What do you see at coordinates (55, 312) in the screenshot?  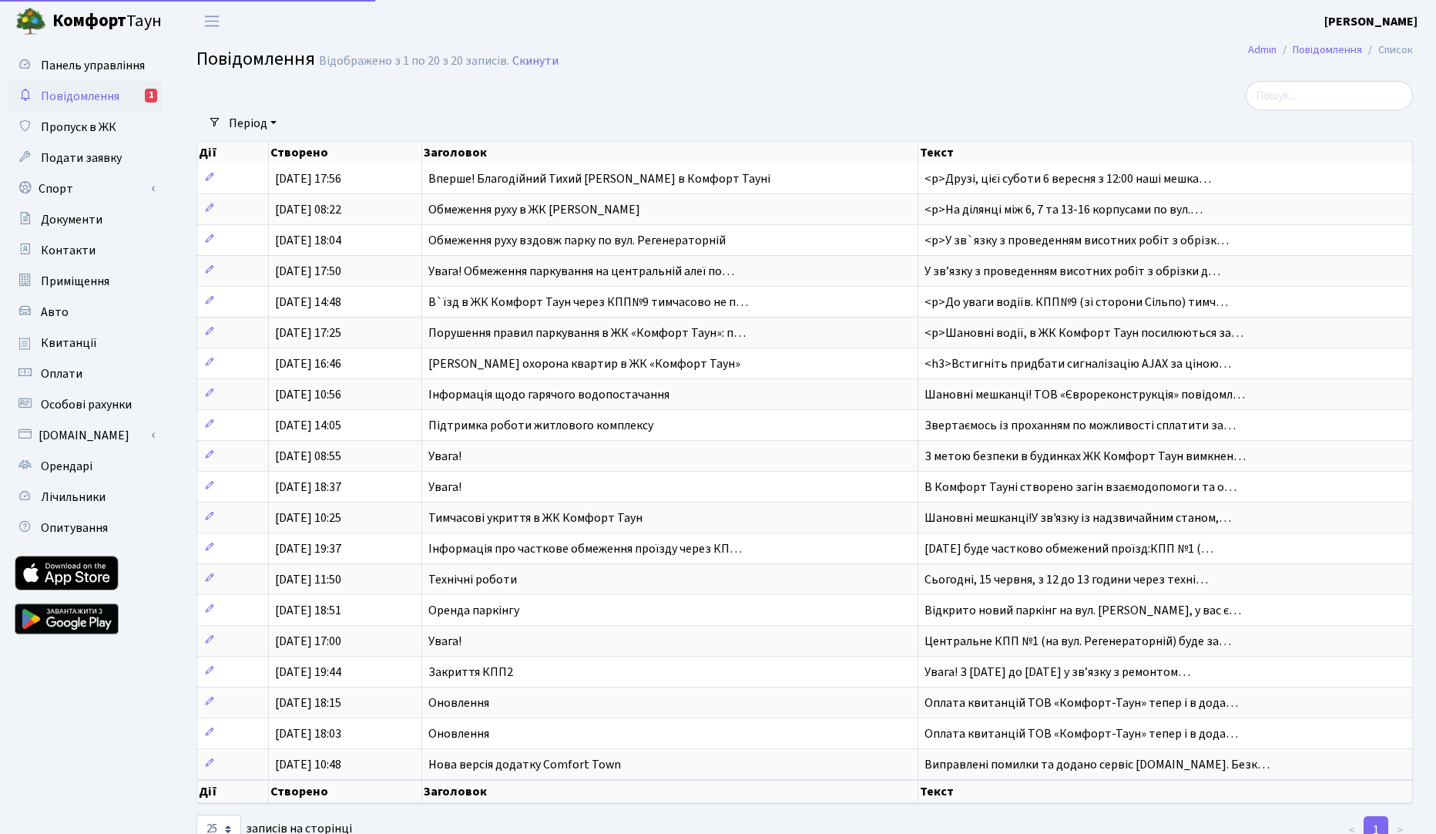 I see `span: Авто` at bounding box center [55, 312].